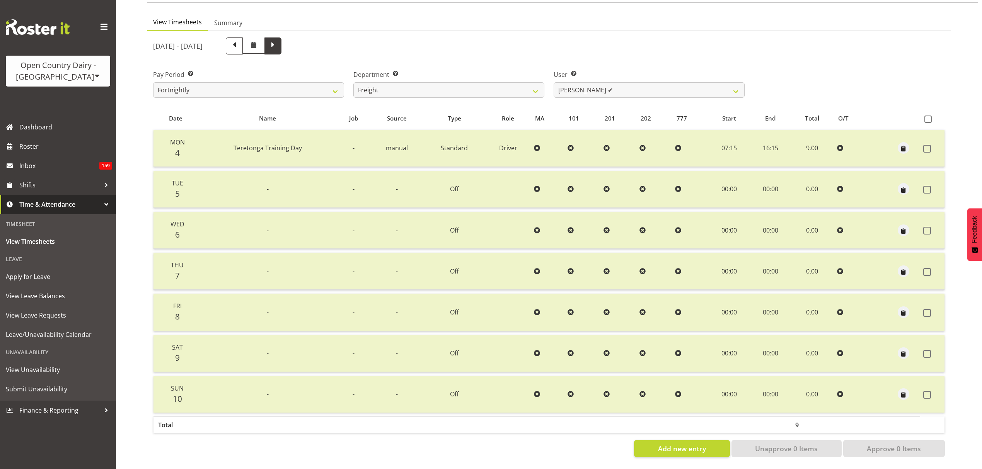  I want to click on span: Source, so click(397, 118).